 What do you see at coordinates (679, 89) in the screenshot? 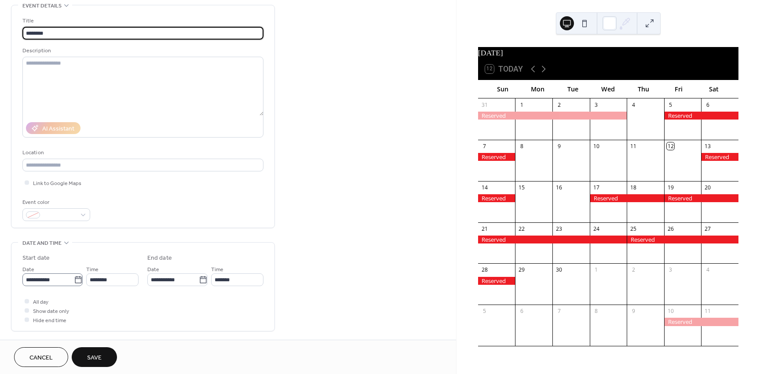
I see `div: Fri` at bounding box center [679, 89].